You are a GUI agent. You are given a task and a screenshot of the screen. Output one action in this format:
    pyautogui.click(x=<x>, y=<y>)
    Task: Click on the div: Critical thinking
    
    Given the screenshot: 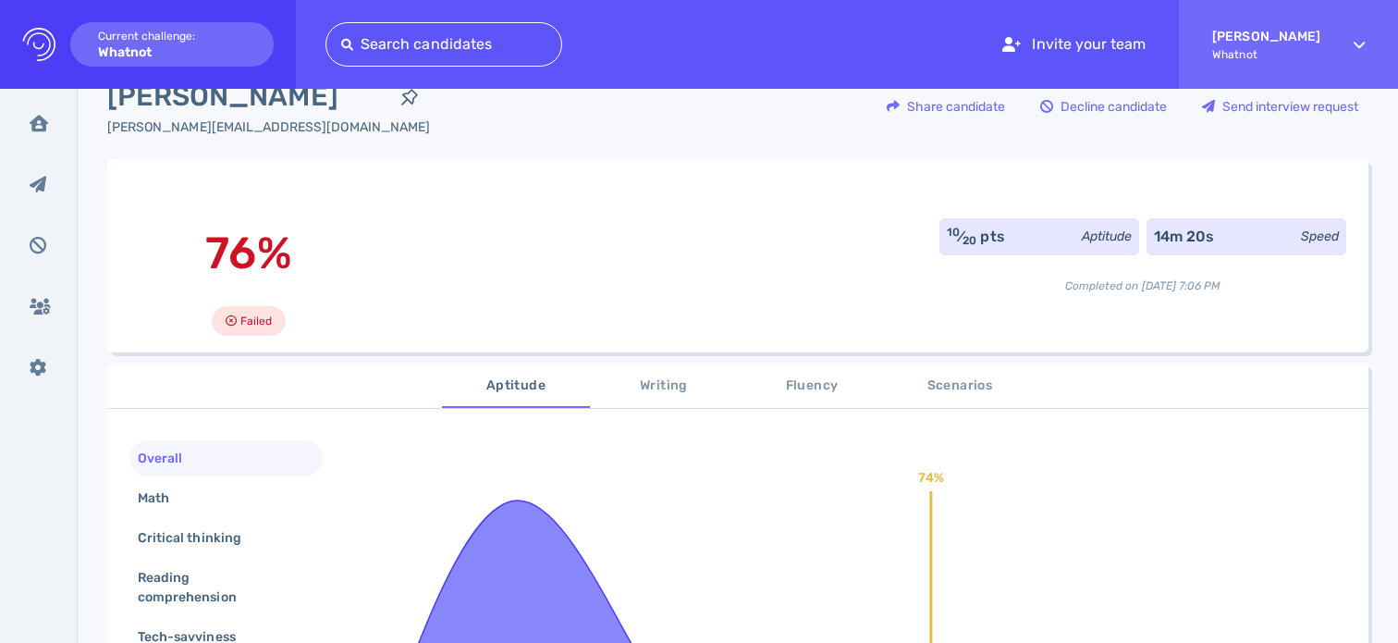 What is the action you would take?
    pyautogui.click(x=199, y=537)
    